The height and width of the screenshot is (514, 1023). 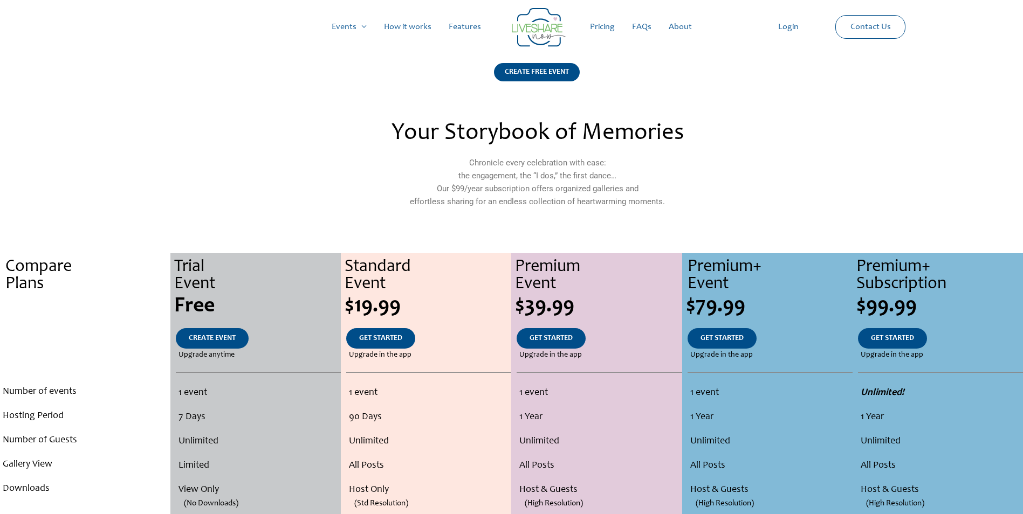 What do you see at coordinates (429, 490) in the screenshot?
I see `li: Host Only` at bounding box center [429, 490].